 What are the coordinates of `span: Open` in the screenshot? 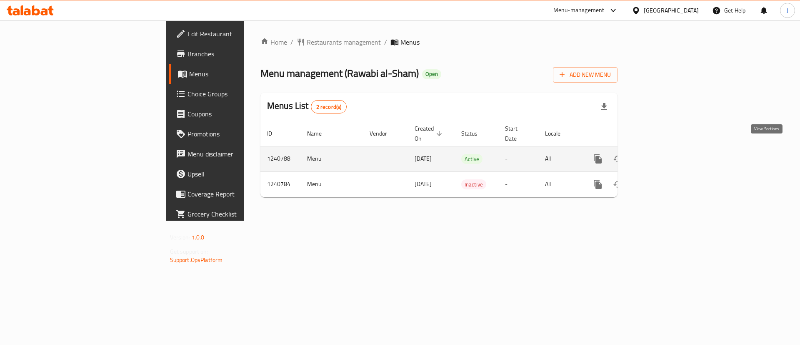 It's located at (432, 74).